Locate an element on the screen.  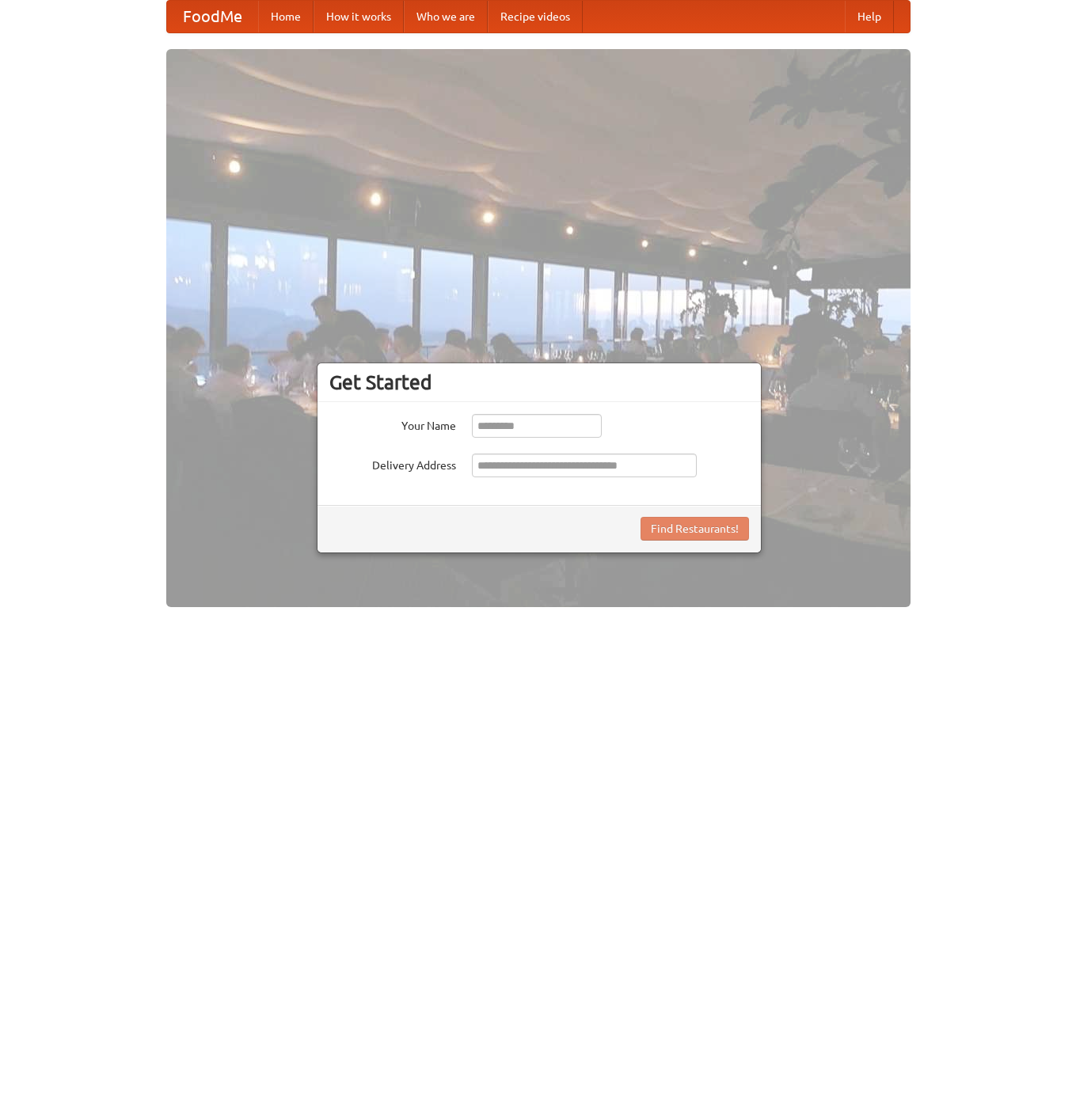
a: How it works is located at coordinates (359, 16).